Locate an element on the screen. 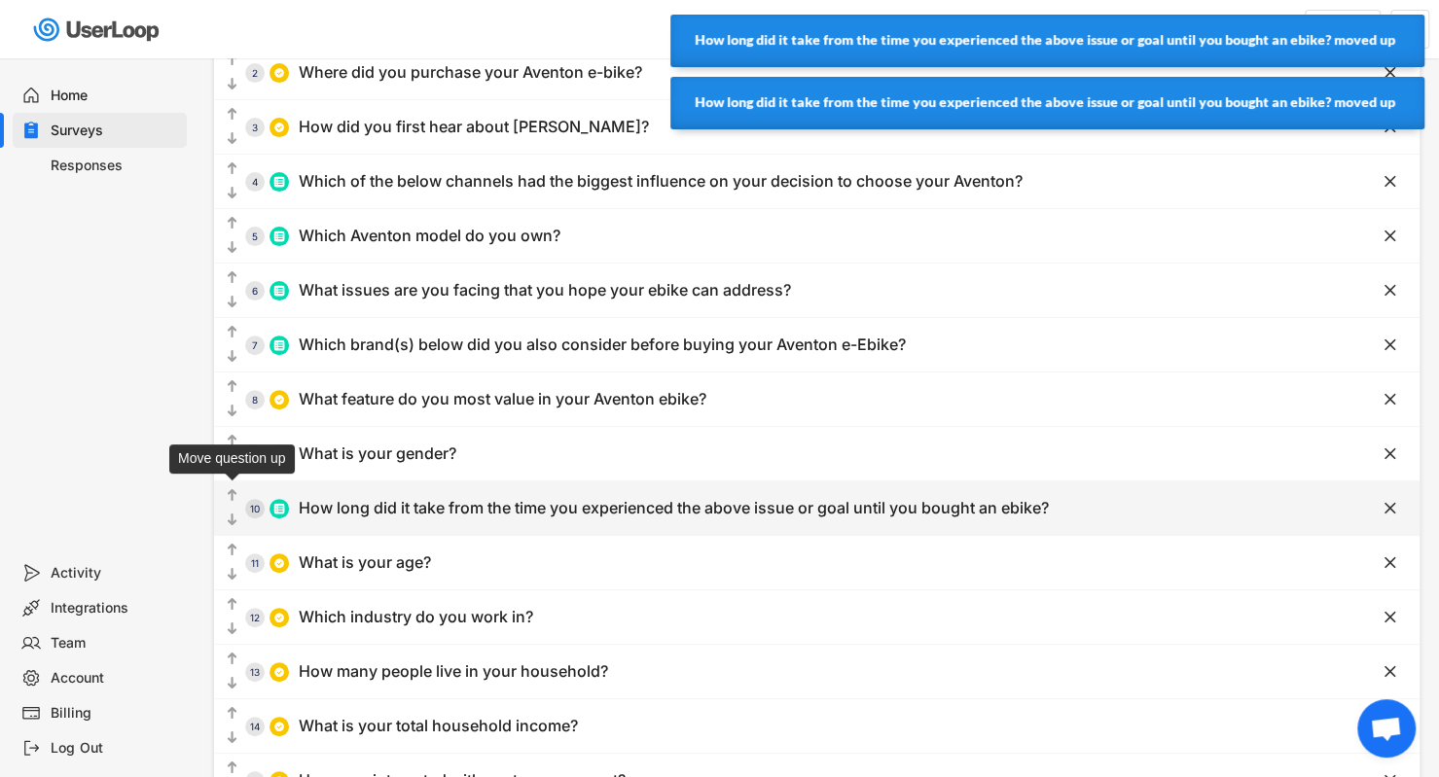  div: 12 is located at coordinates (255, 618).